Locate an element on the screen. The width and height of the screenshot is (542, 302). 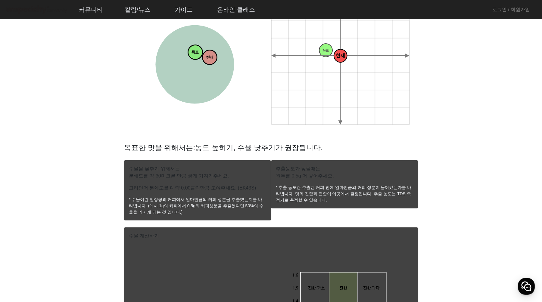
tspan: 진한 과다 is located at coordinates (372, 289).